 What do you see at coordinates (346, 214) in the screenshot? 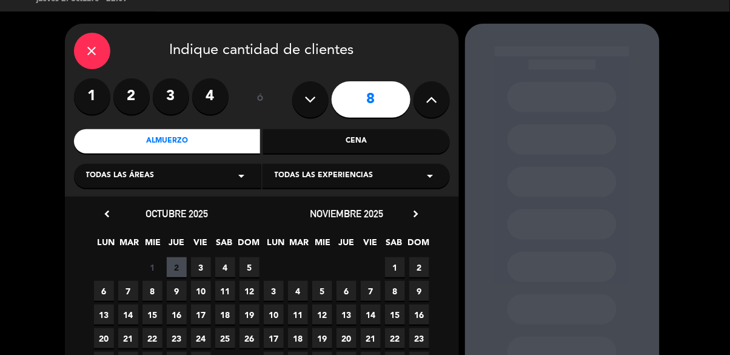
I see `span: noviembre 2025` at bounding box center [346, 214].